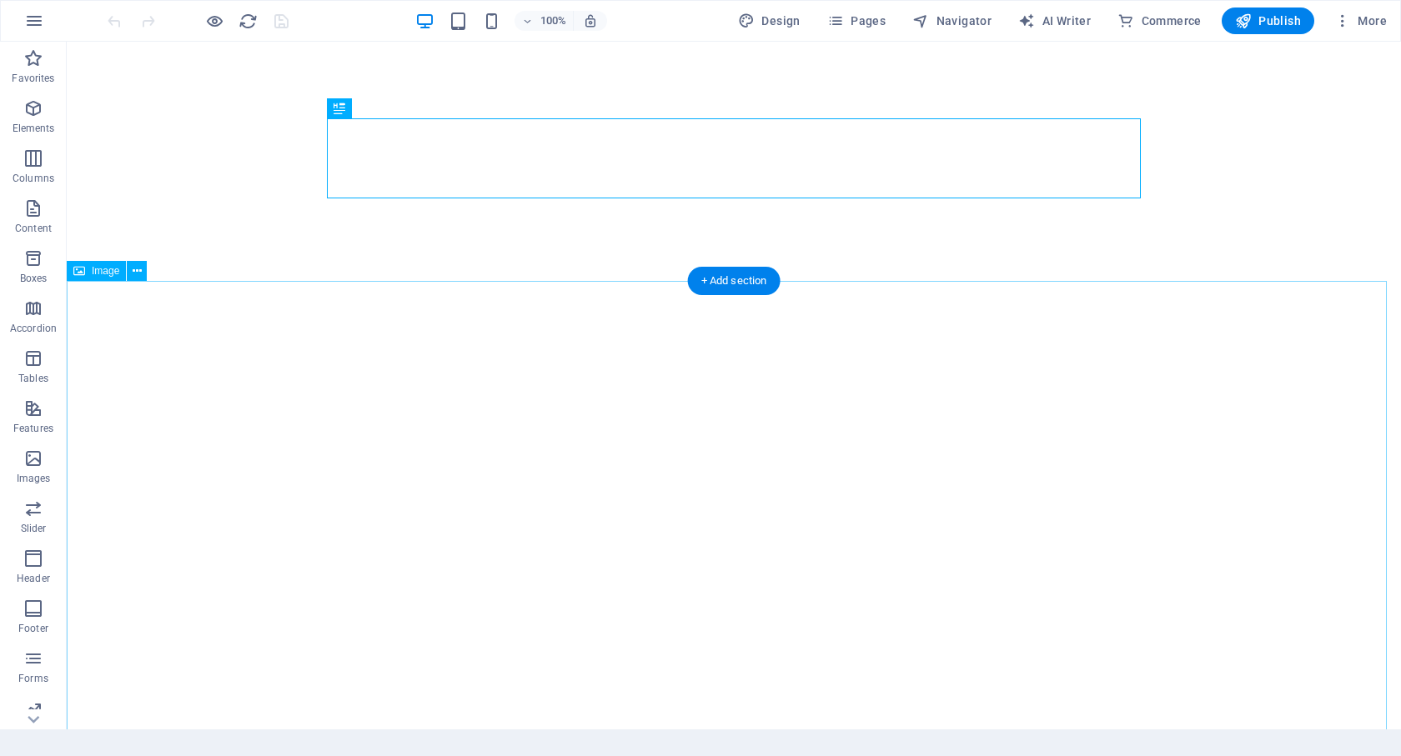 The image size is (1401, 756). What do you see at coordinates (1054, 21) in the screenshot?
I see `span: AI Writer` at bounding box center [1054, 21].